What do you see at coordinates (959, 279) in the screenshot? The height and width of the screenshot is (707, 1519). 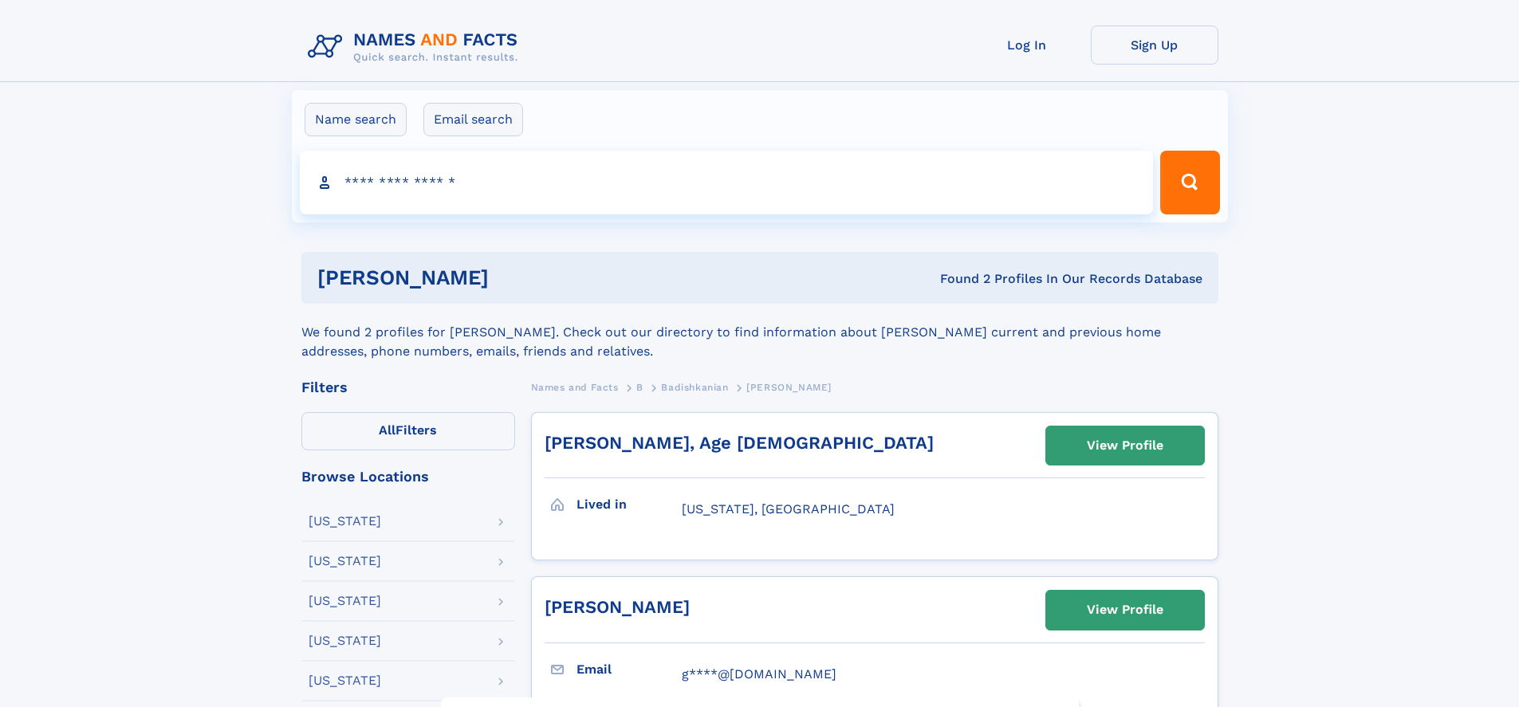 I see `div: Found 2 Profiles In Our Records Database` at bounding box center [959, 279].